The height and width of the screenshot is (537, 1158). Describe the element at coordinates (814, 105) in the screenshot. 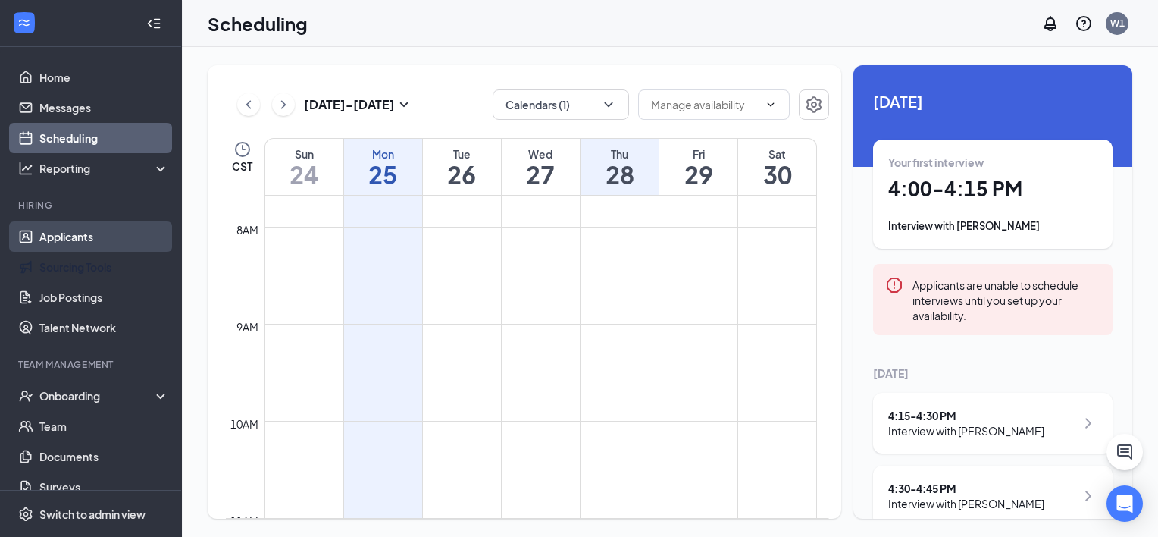

I see `button: Settings` at that location.